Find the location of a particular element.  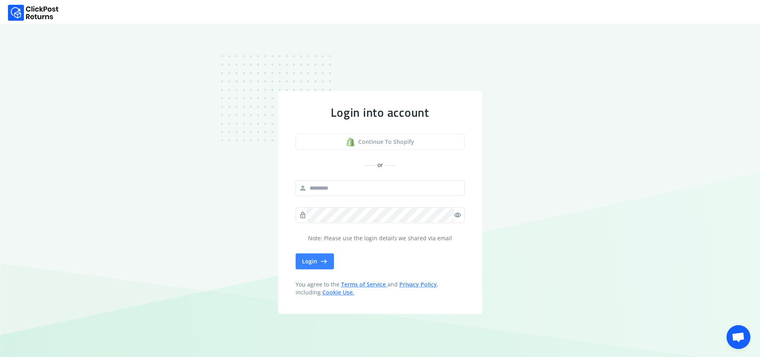

div: Open chat is located at coordinates (738, 337).